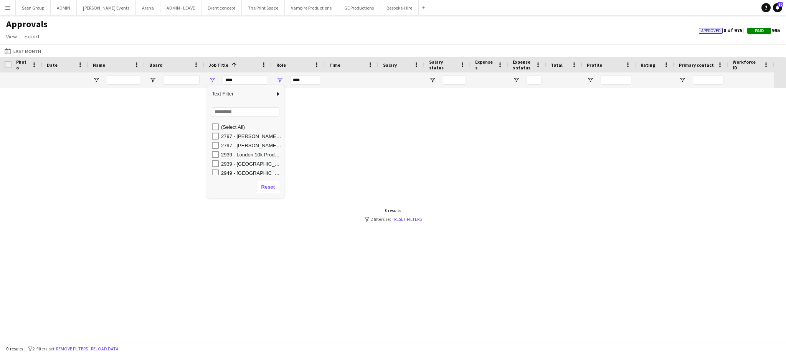 This screenshot has width=786, height=355. What do you see at coordinates (454, 80) in the screenshot?
I see `input: Salary status Filter Input` at bounding box center [454, 80].